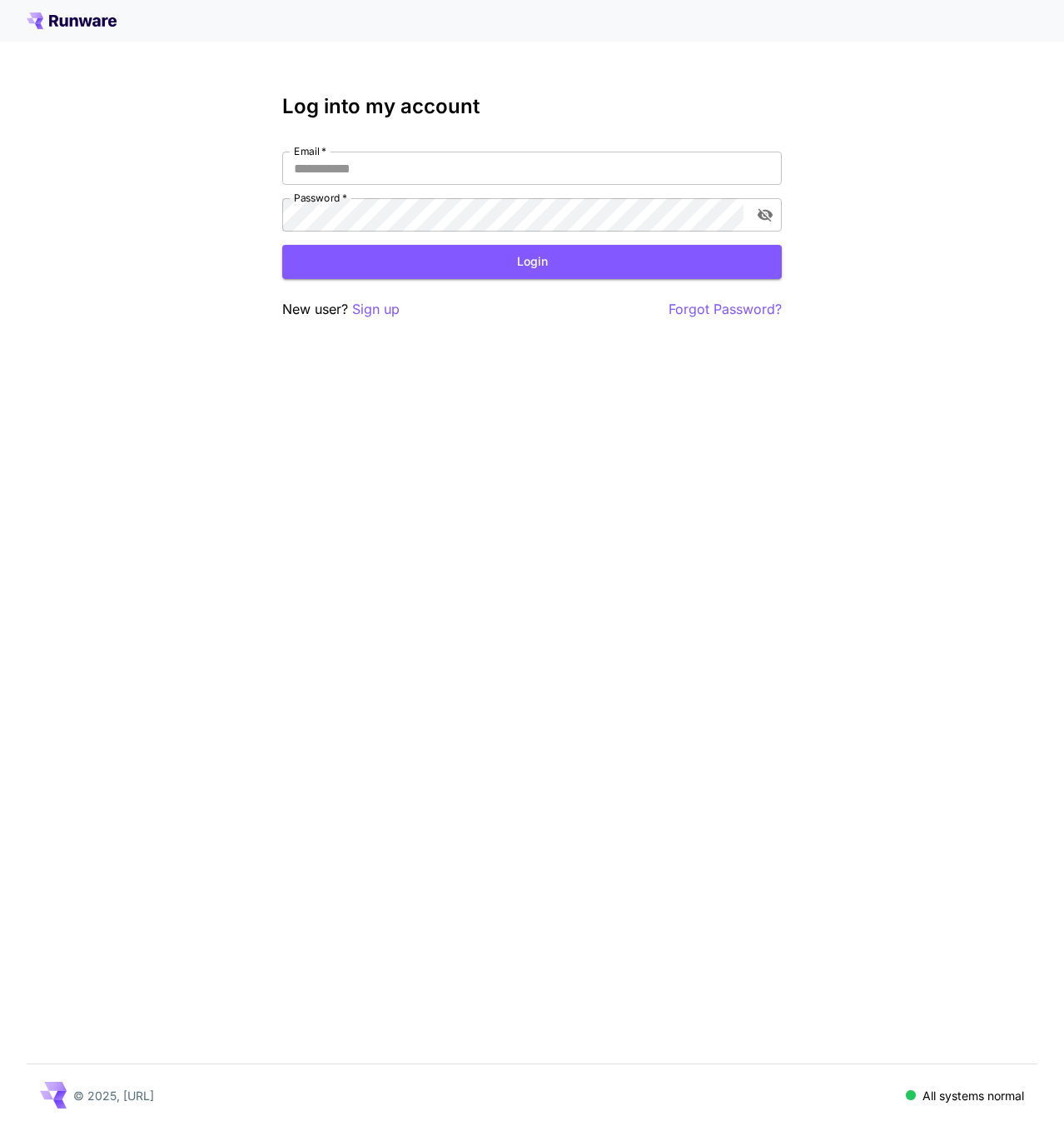 The image size is (1064, 1126). I want to click on p: All systems normal, so click(973, 1095).